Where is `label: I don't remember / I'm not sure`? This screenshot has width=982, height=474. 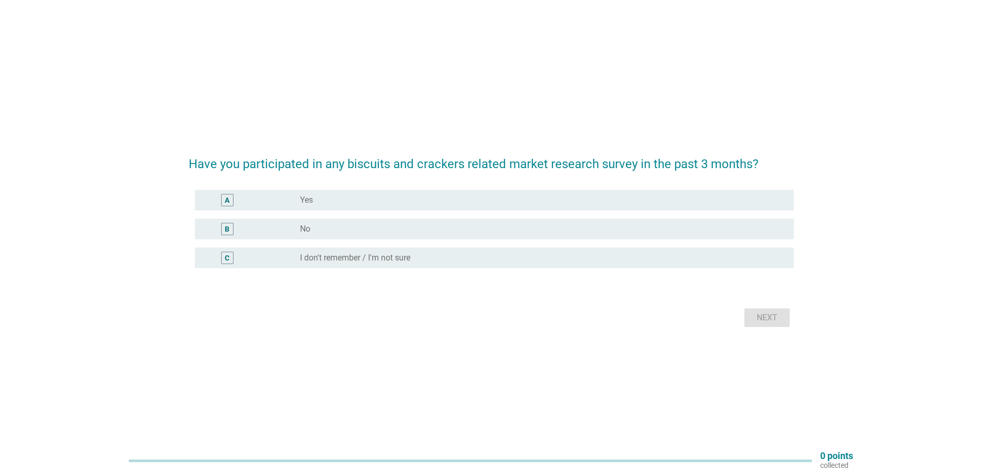 label: I don't remember / I'm not sure is located at coordinates (355, 258).